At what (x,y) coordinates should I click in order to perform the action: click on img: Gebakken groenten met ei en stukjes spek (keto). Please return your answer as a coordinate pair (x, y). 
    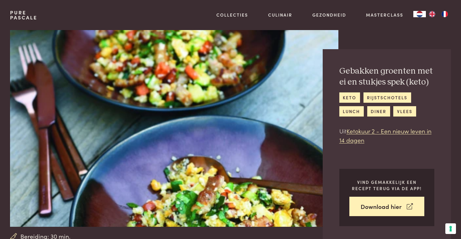
    Looking at the image, I should click on (174, 129).